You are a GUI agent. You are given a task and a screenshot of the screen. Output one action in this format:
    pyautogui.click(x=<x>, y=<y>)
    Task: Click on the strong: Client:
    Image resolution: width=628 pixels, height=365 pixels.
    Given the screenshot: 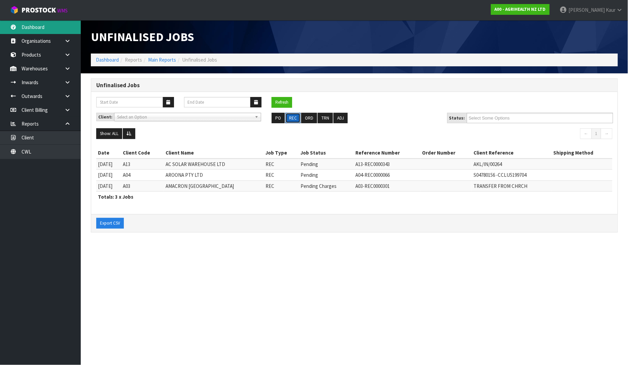 What is the action you would take?
    pyautogui.click(x=105, y=117)
    